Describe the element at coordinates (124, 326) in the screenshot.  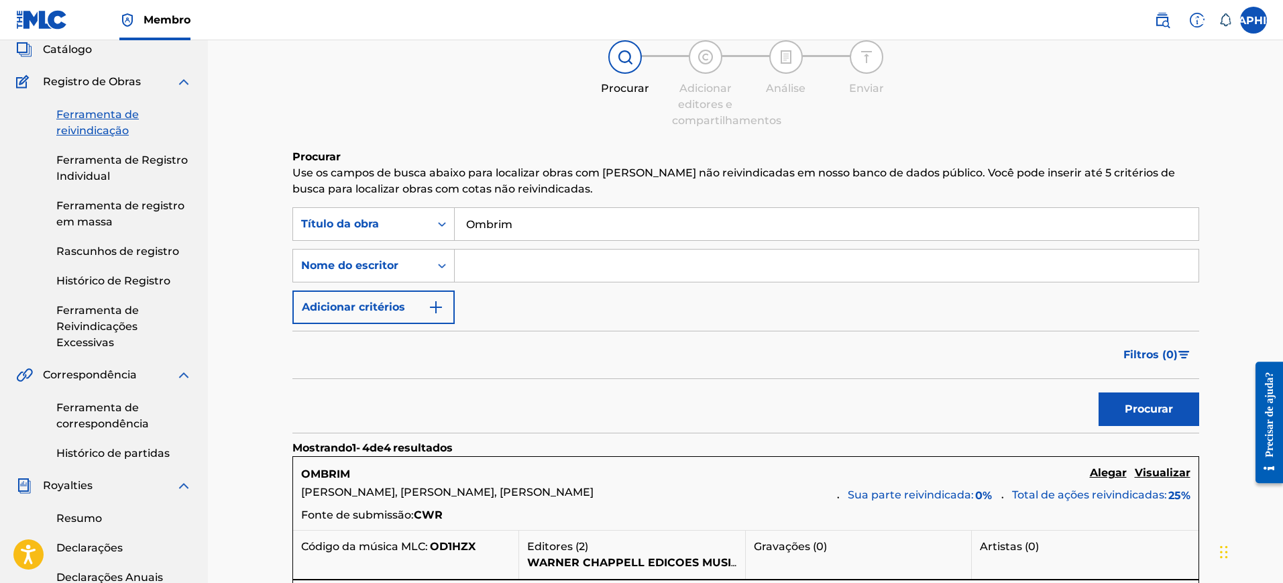
I see `a: Ferramenta de Reivindicações Excessivas` at that location.